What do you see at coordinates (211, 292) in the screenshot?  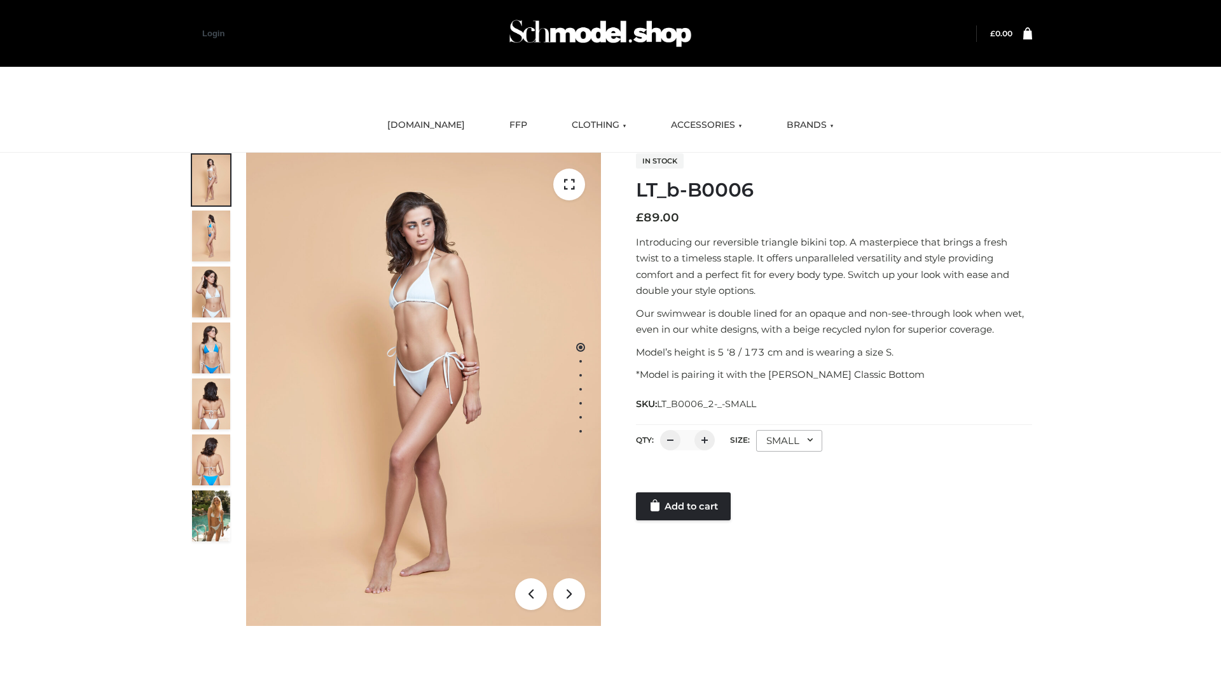 I see `img: ArielClassicBikiniTop_CloudNine_AzureSky_OW114ECO_3-scaled.jpg` at bounding box center [211, 292].